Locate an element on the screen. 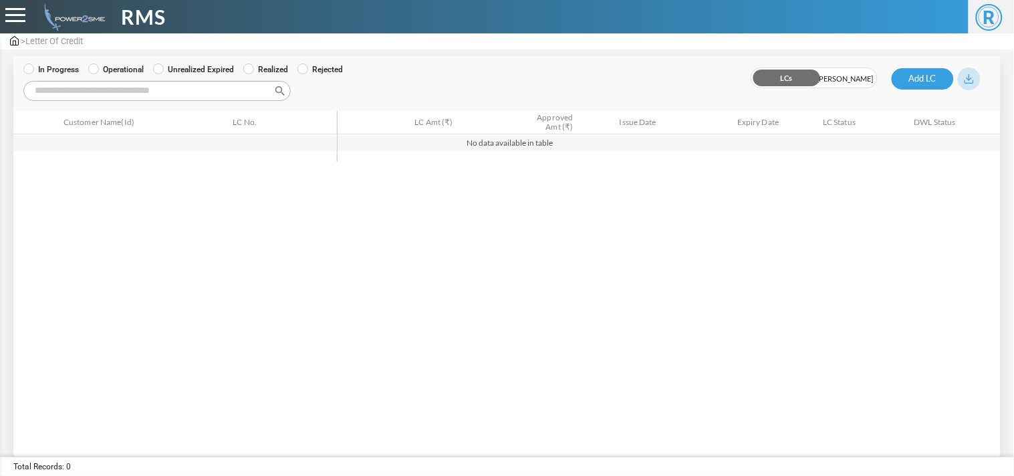 This screenshot has width=1014, height=476. th: Expiry Date: activate to sort column ascending is located at coordinates (758, 122).